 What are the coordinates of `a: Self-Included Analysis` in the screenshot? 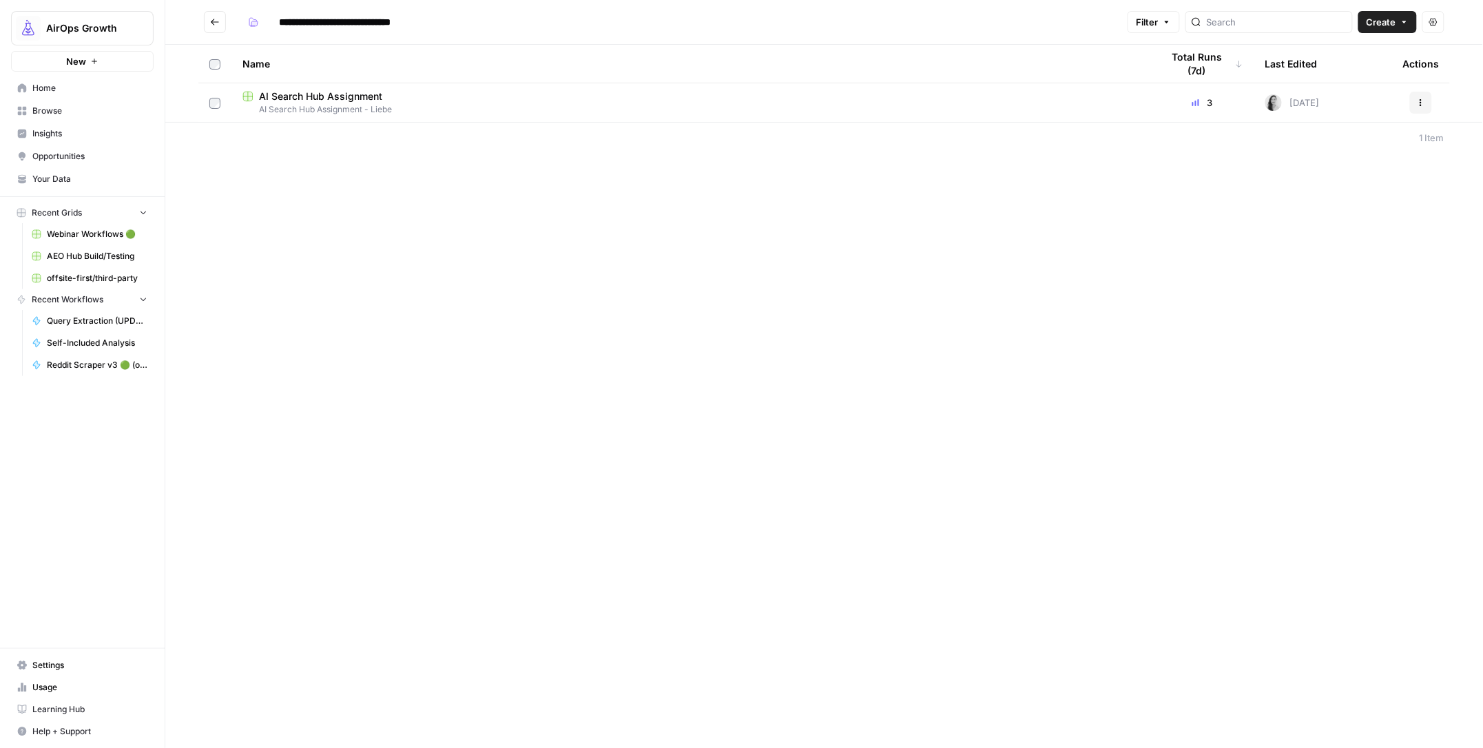 It's located at (90, 343).